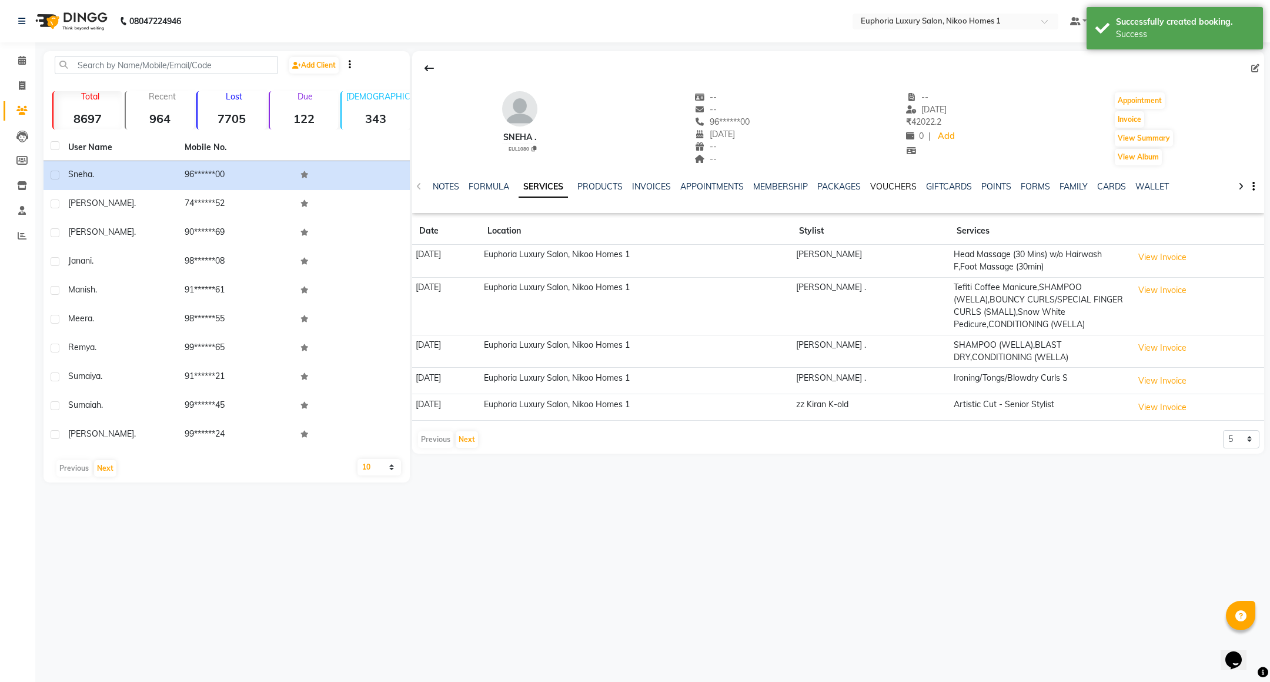 The height and width of the screenshot is (682, 1270). I want to click on span: Manish, so click(82, 289).